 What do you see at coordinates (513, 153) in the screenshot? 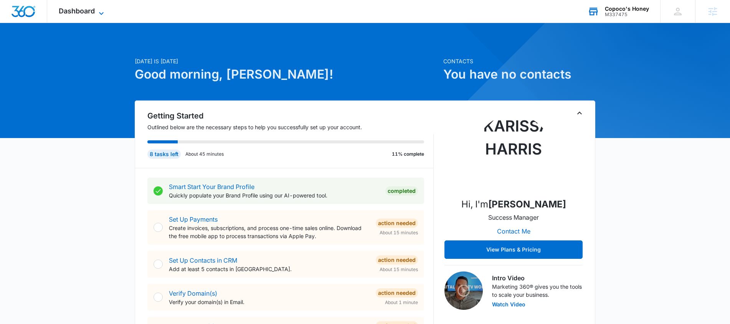
I see `img: Karissa Harris` at bounding box center [513, 153].